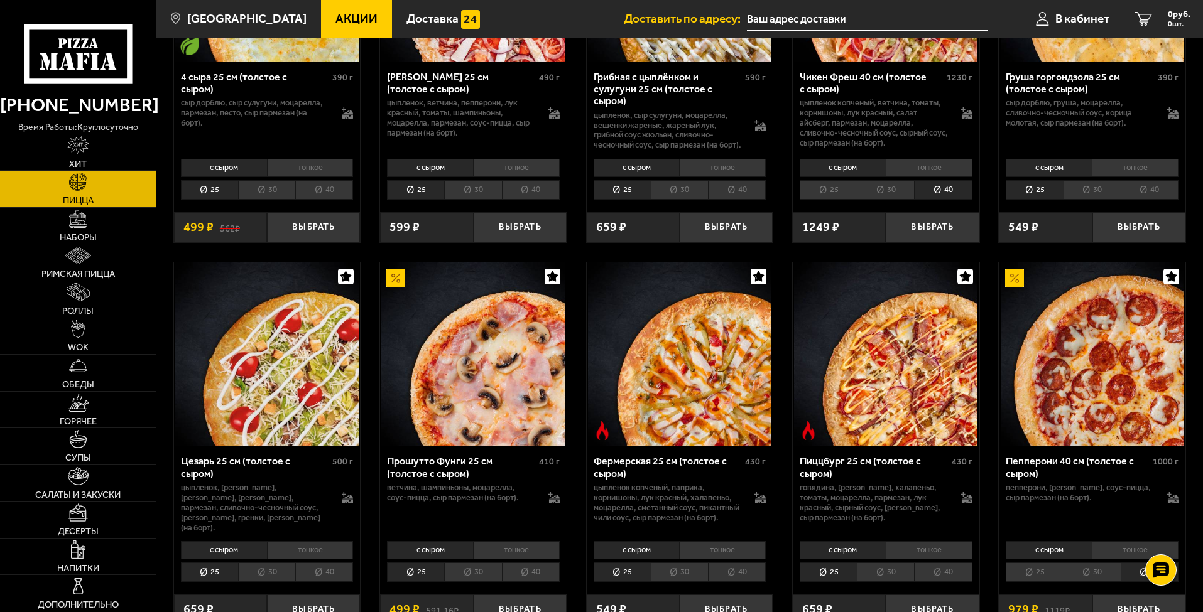  What do you see at coordinates (473, 354) in the screenshot?
I see `a: АкционныйПрошутто Фунги 25 см (толстое с сыром)` at bounding box center [473, 354].